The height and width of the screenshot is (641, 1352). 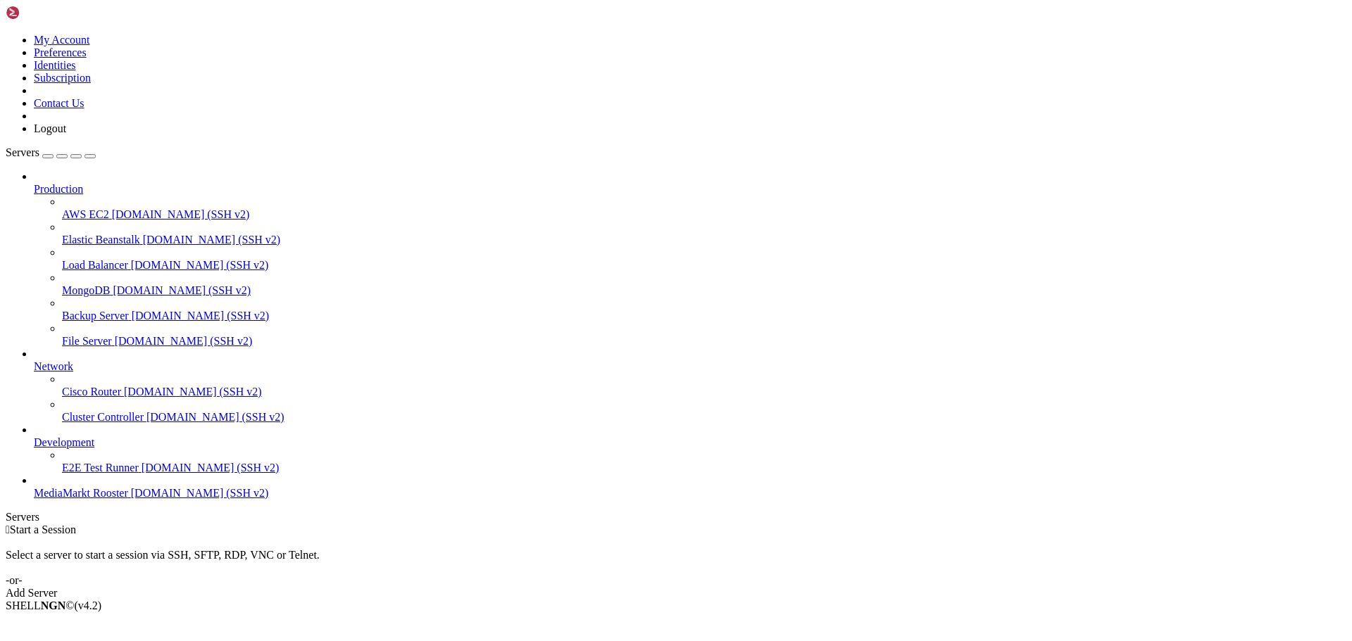 What do you see at coordinates (85, 214) in the screenshot?
I see `span: AWS EC2` at bounding box center [85, 214].